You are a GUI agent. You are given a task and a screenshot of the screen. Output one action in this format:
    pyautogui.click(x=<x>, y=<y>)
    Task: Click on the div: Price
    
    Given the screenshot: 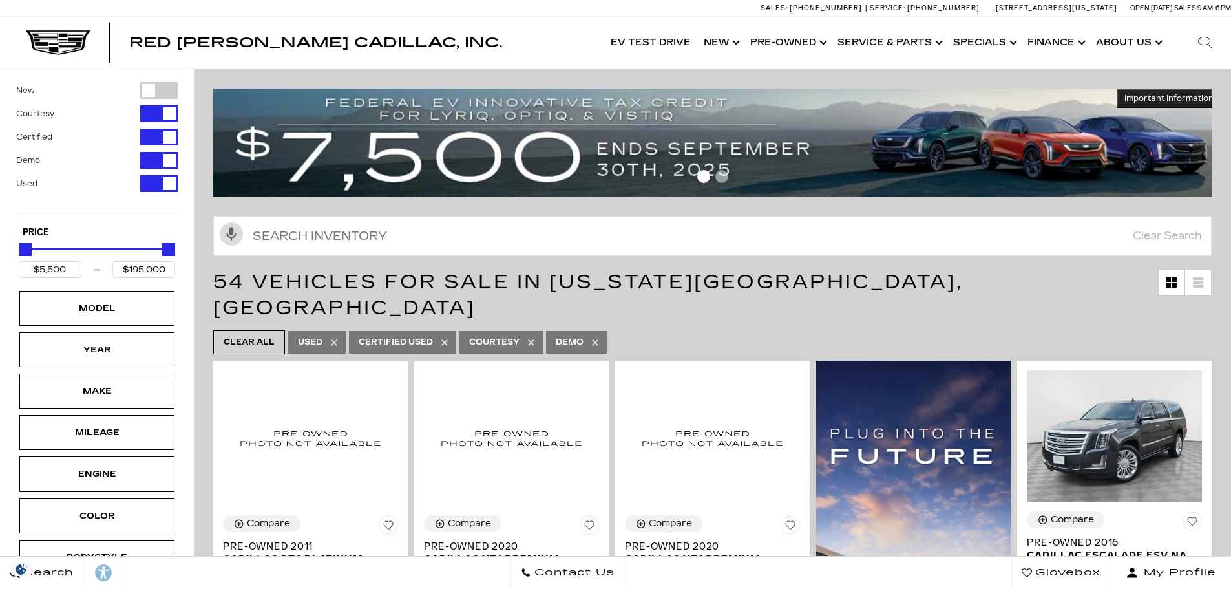 What is the action you would take?
    pyautogui.click(x=97, y=258)
    